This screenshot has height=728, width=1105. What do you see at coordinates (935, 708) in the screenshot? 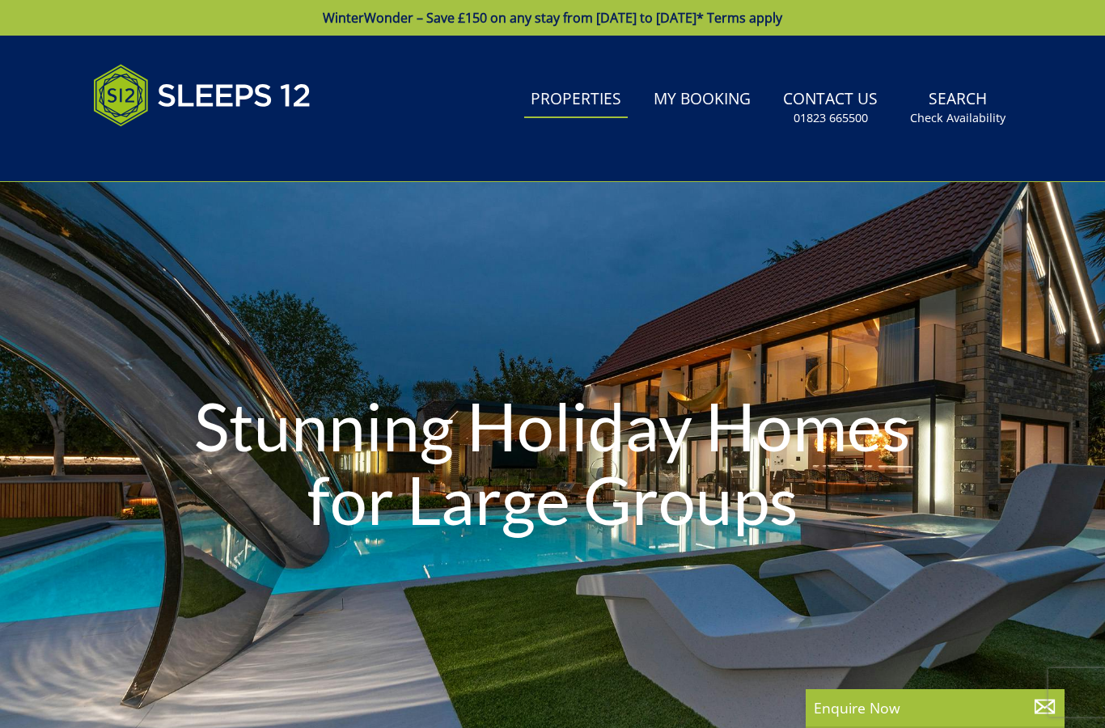
I see `p: Enquire Now` at bounding box center [935, 708].